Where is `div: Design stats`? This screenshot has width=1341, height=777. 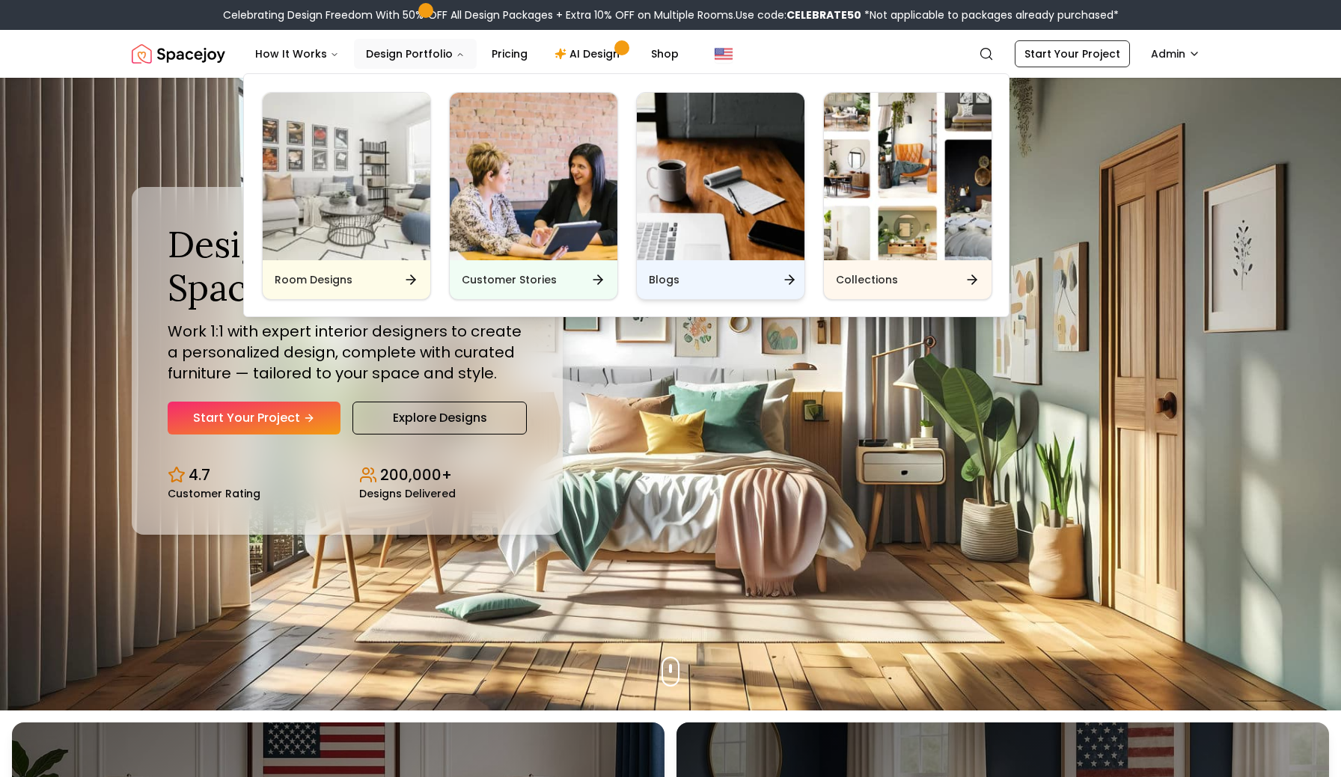
div: Design stats is located at coordinates (347, 476).